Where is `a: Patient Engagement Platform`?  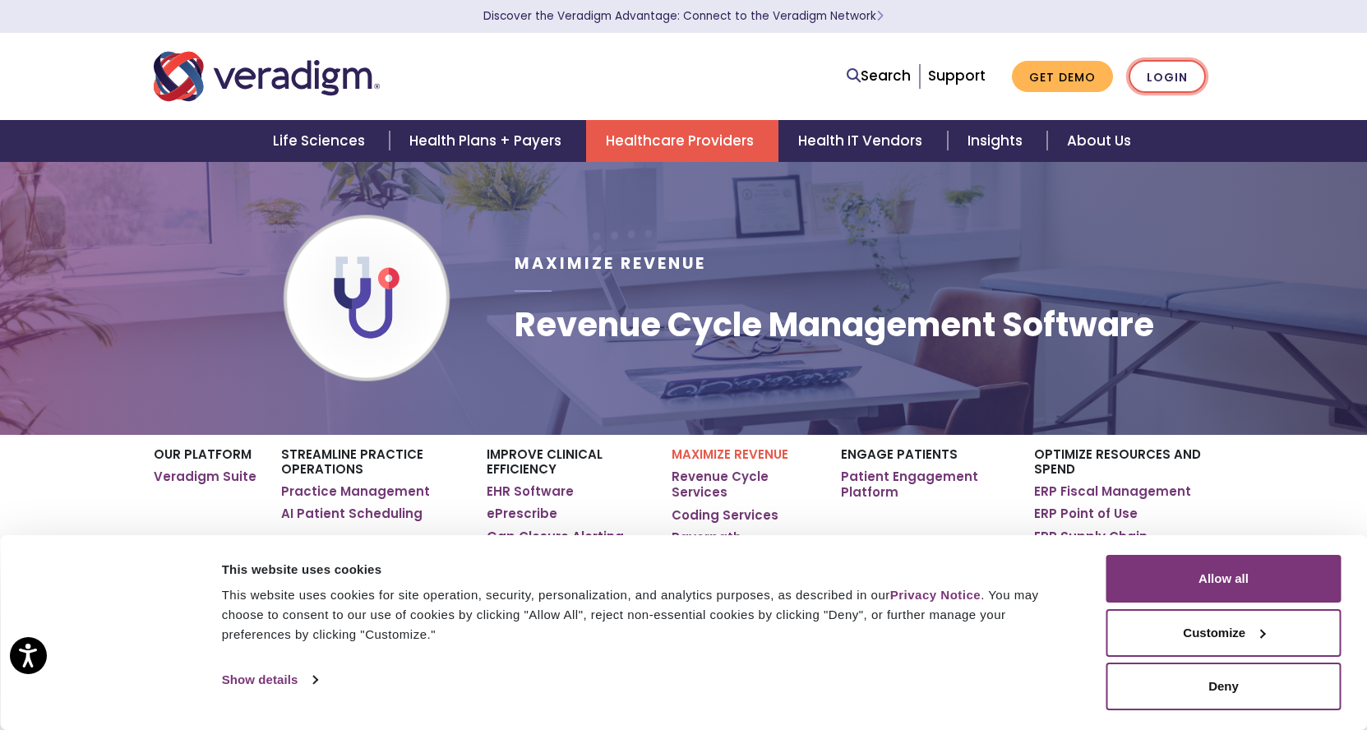
a: Patient Engagement Platform is located at coordinates (925, 484).